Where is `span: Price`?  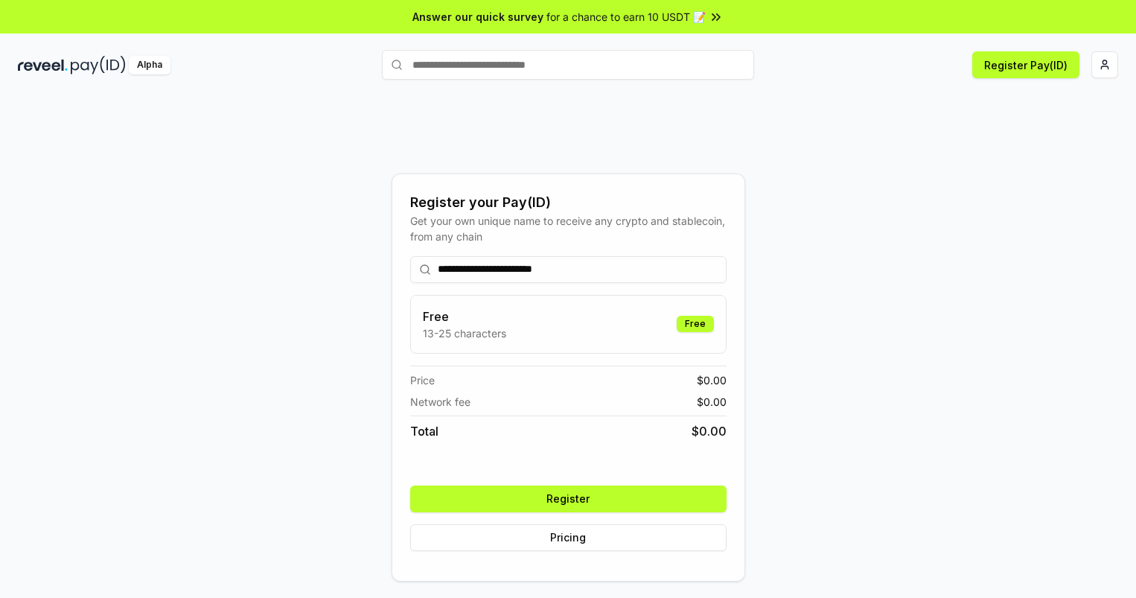 span: Price is located at coordinates (422, 380).